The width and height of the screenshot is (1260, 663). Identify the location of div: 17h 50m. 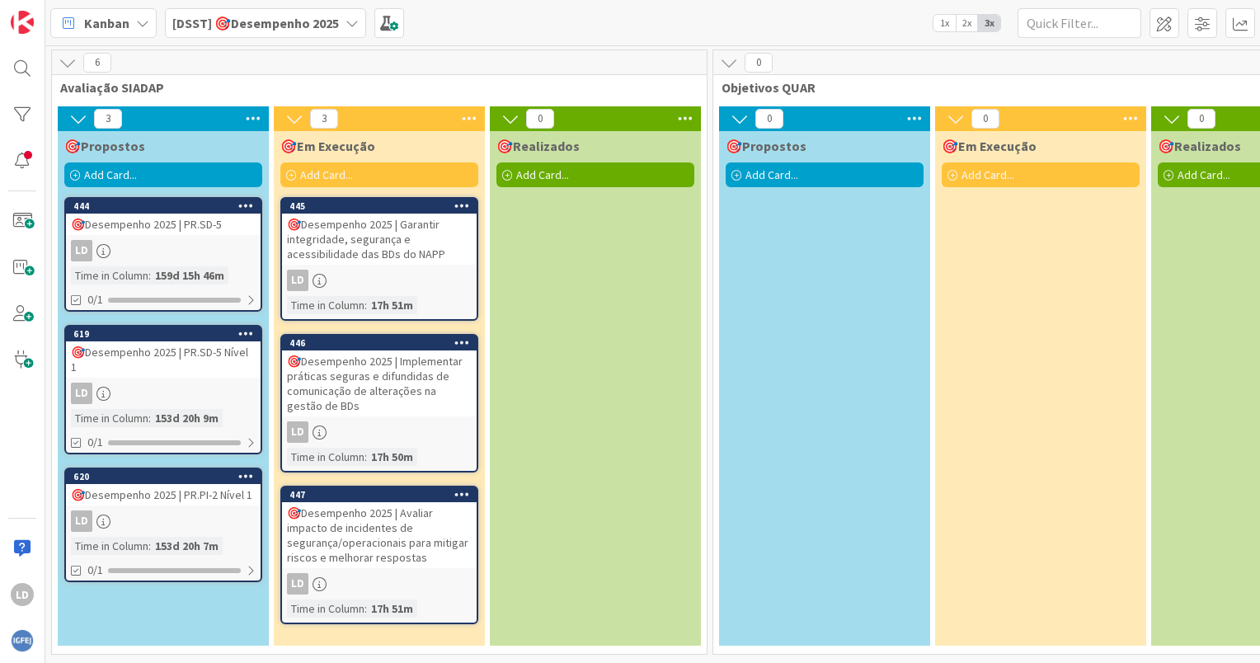
(392, 457).